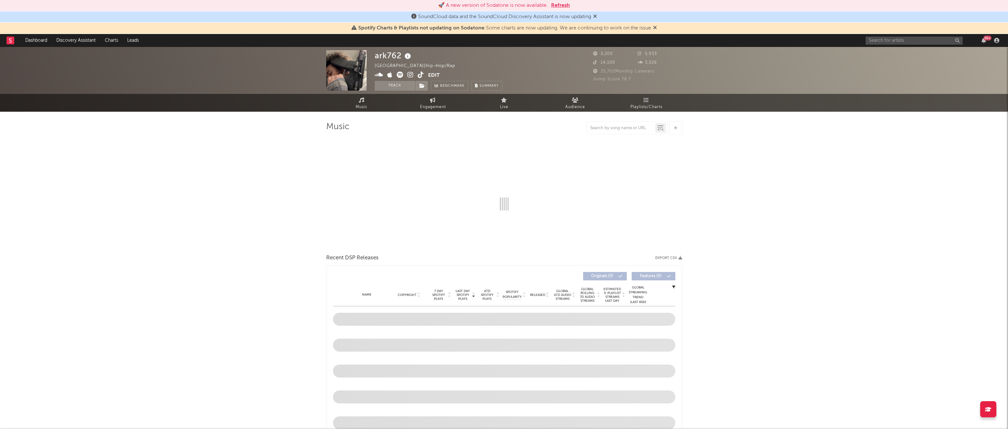 The image size is (1008, 429). I want to click on button: Refresh, so click(561, 6).